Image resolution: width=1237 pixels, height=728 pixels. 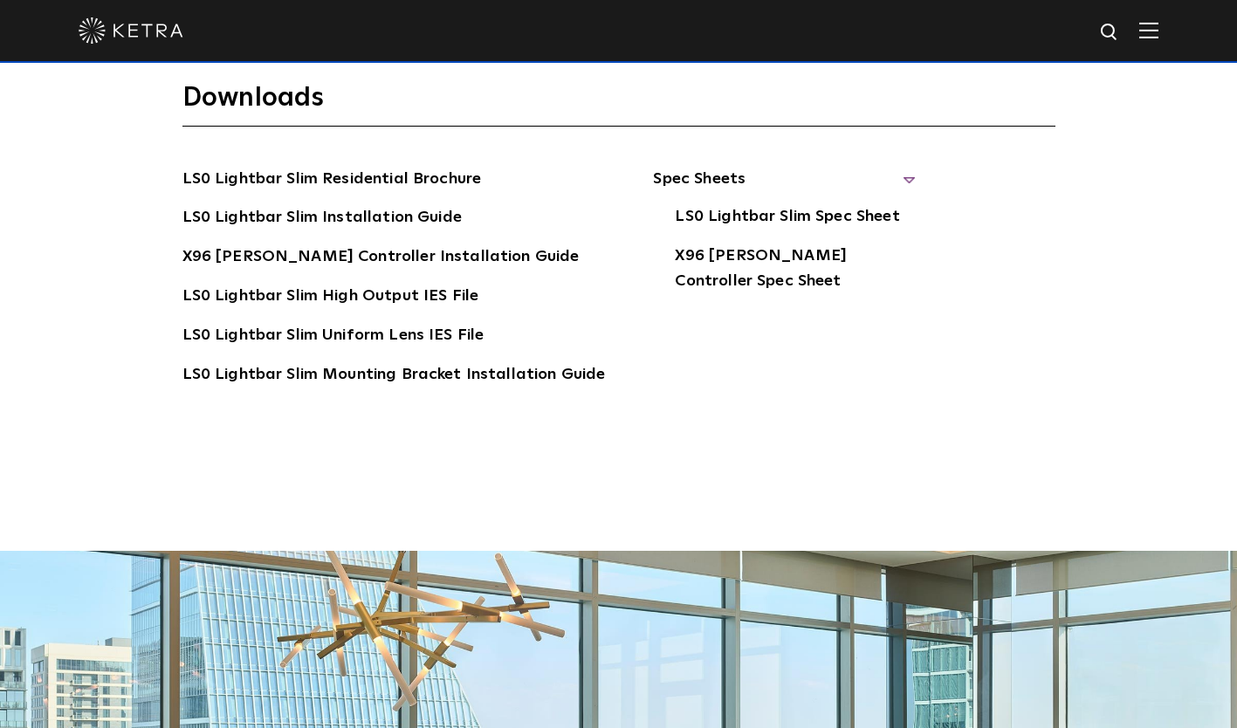 I want to click on h3: Downloads, so click(x=619, y=104).